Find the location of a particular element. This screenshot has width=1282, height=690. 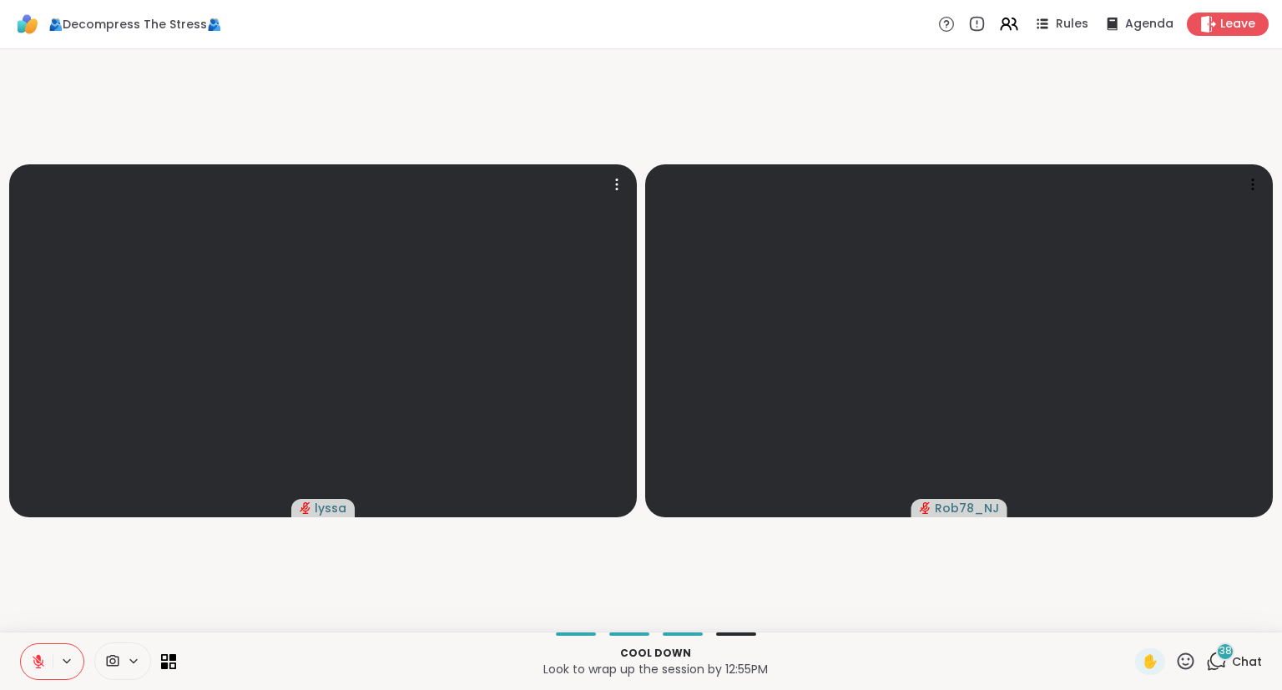

span: Rob78_NJ is located at coordinates (966, 508).